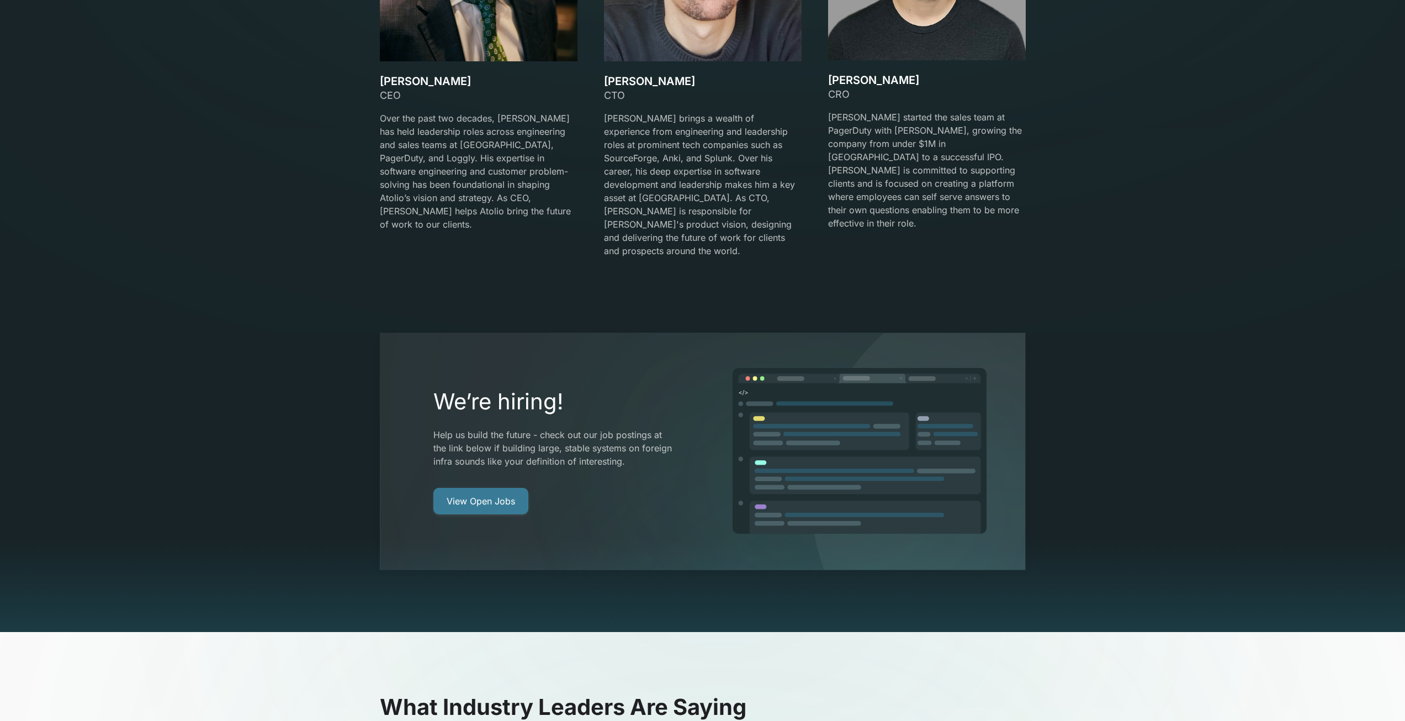  I want to click on h2: What Industry Leaders Are Saying, so click(703, 707).